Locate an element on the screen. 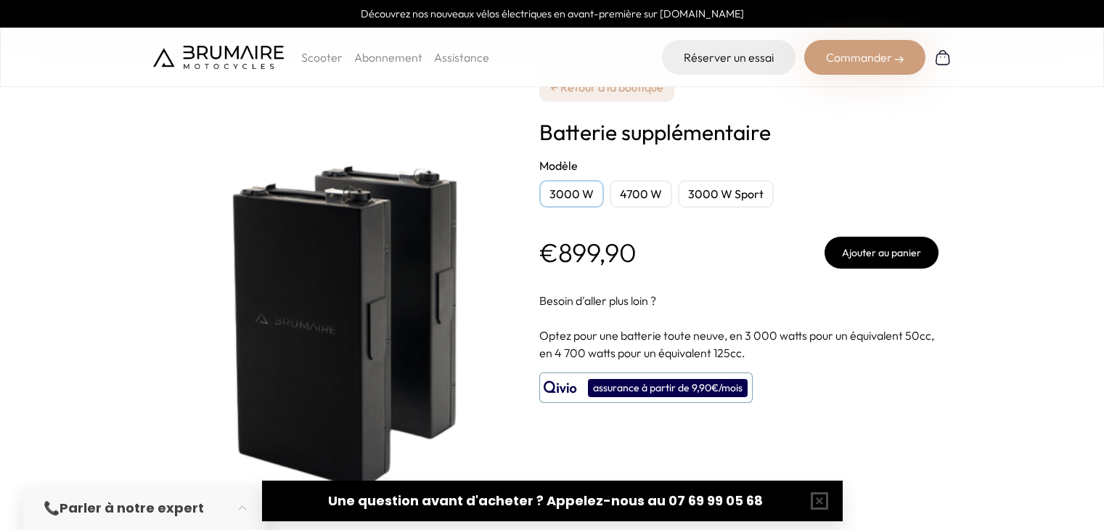  div: assurance à partir de 9,90€/mois is located at coordinates (668, 388).